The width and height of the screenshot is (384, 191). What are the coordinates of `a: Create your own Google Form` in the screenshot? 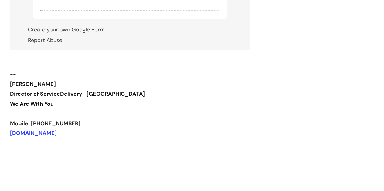 It's located at (66, 30).